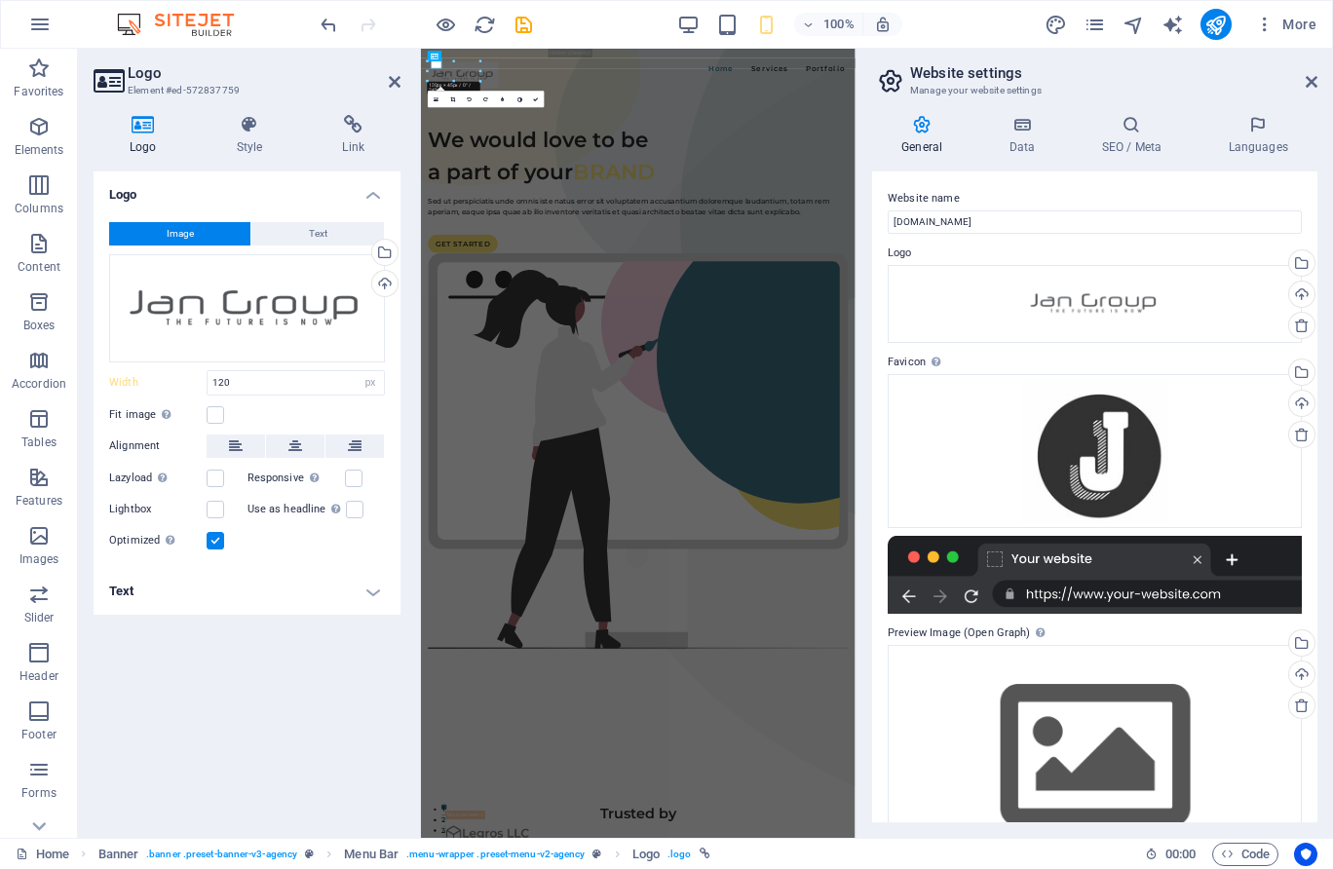 The height and width of the screenshot is (869, 1333). Describe the element at coordinates (39, 267) in the screenshot. I see `p: Content` at that location.